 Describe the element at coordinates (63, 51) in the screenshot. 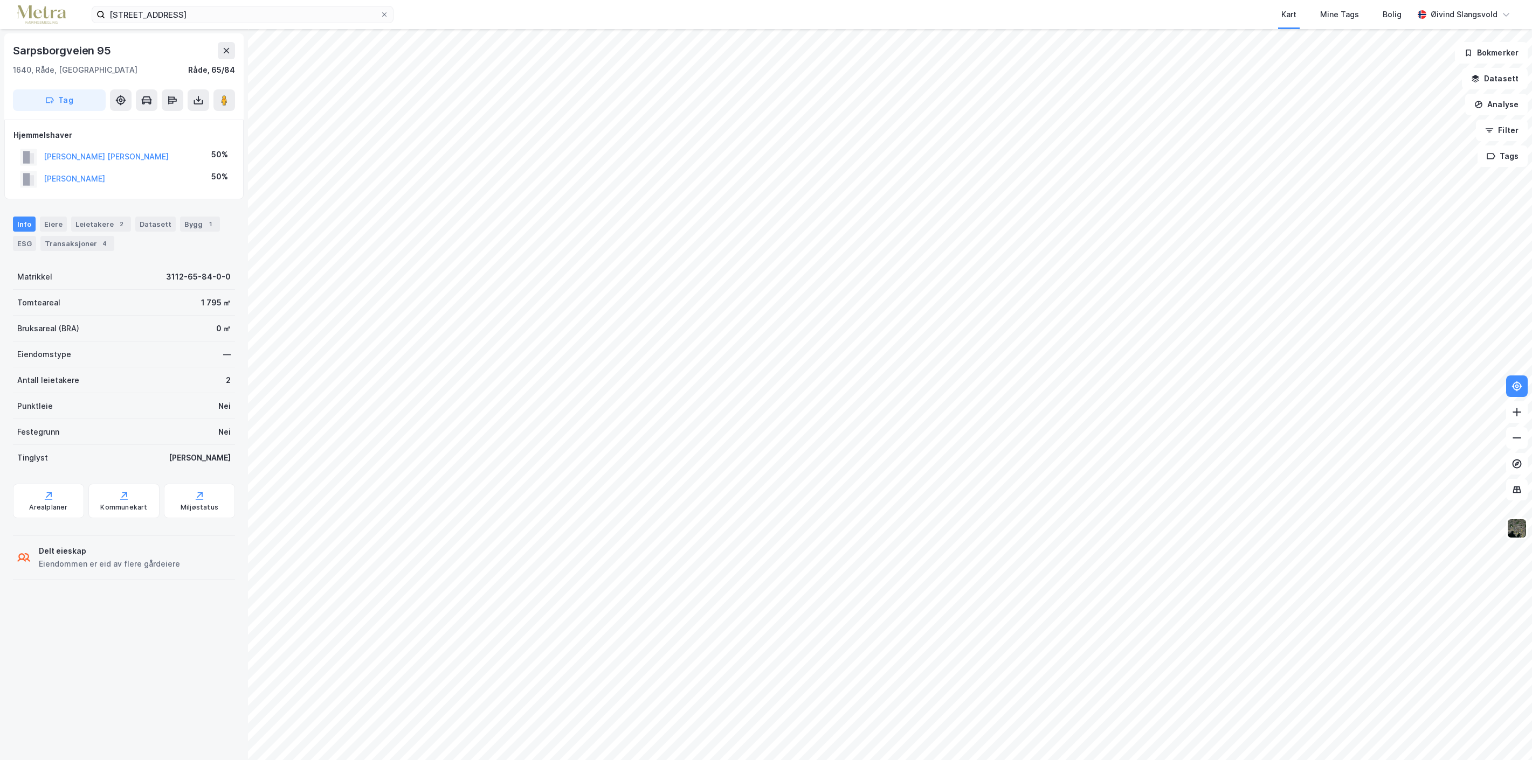

I see `div: Sarpsborgveien 95` at that location.